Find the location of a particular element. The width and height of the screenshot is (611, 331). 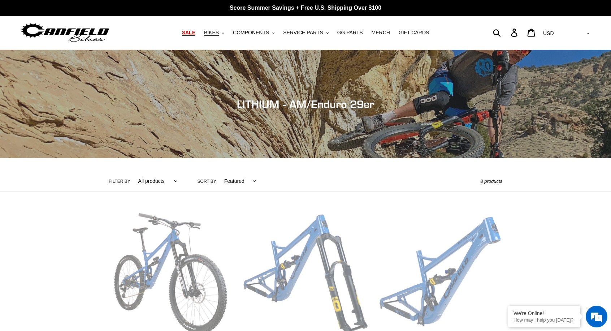

a: MERCH is located at coordinates (381, 32).